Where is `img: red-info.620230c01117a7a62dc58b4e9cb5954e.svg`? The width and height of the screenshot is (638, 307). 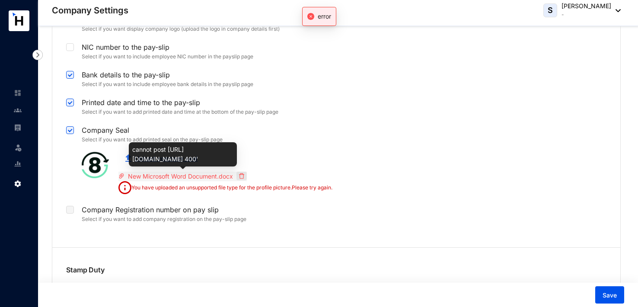
img: red-info.620230c01117a7a62dc58b4e9cb5954e.svg is located at coordinates (125, 188).